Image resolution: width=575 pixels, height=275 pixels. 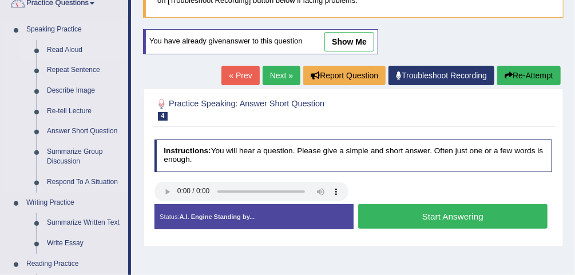 I want to click on b: Instructions:, so click(x=187, y=150).